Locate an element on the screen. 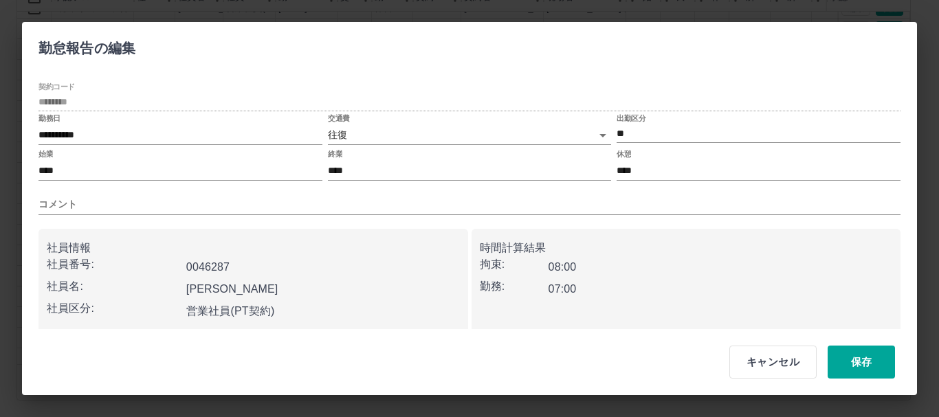  label: 交通費 is located at coordinates (339, 118).